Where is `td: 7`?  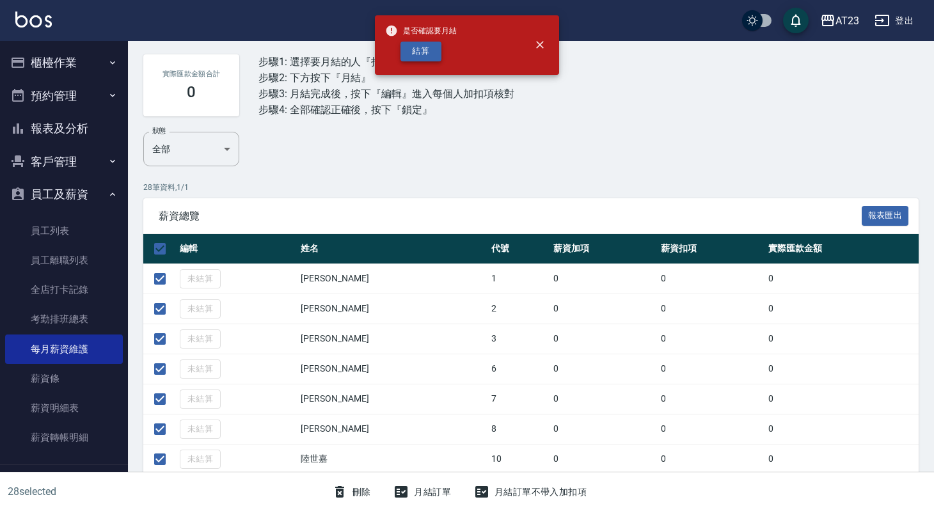 td: 7 is located at coordinates (519, 398).